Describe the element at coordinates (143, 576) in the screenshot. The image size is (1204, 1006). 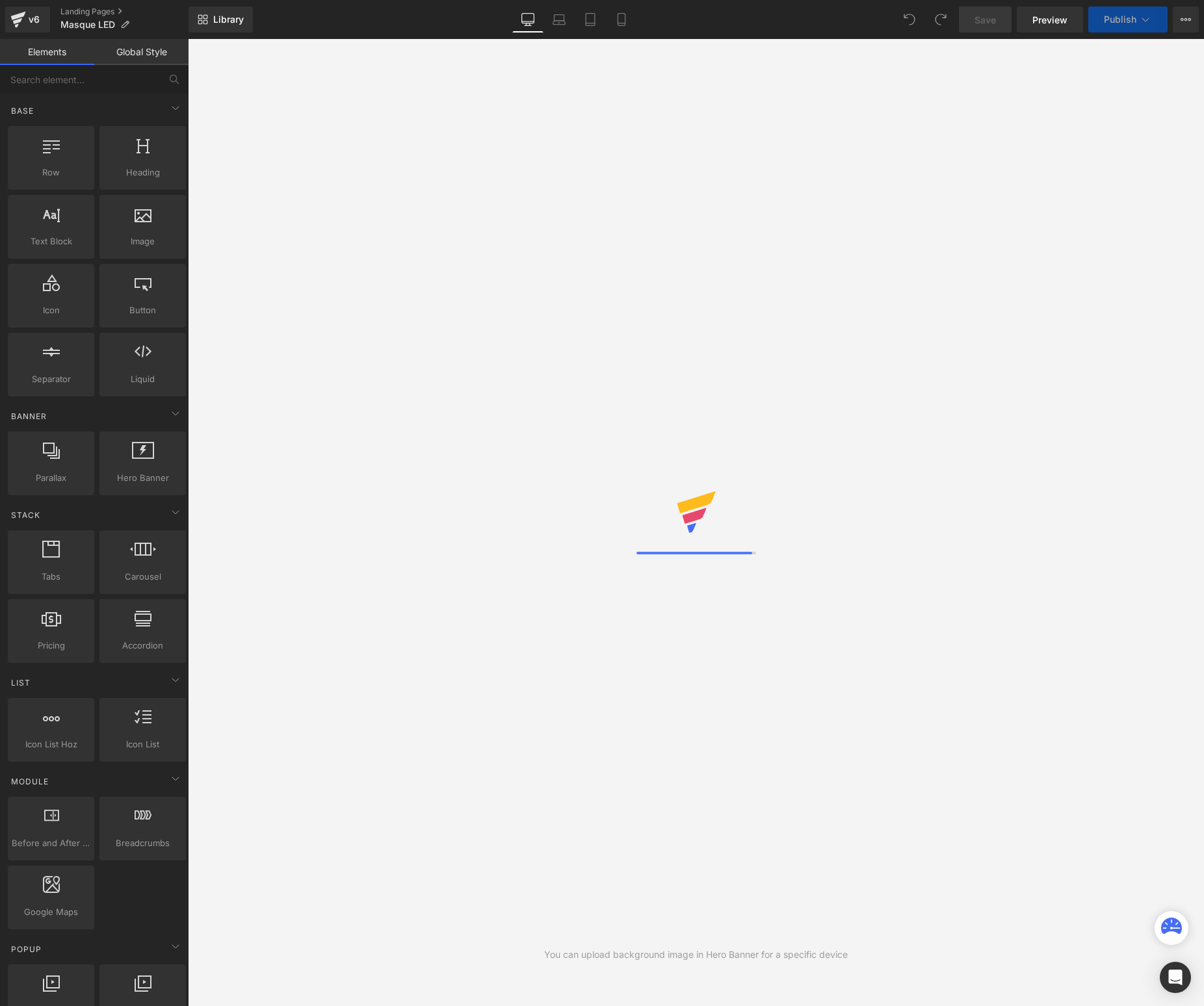
I see `span: Carousel` at that location.